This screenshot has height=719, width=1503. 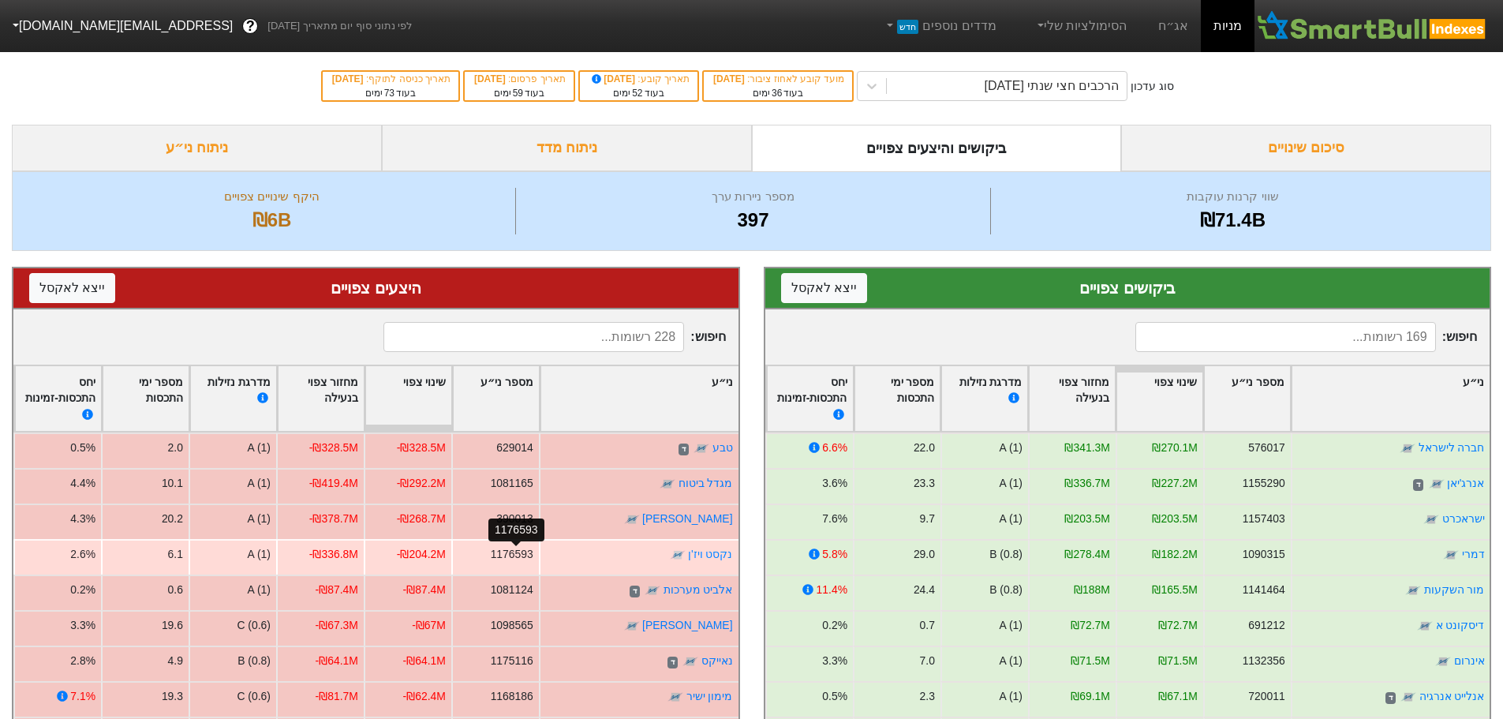 What do you see at coordinates (835, 518) in the screenshot?
I see `div: 7.6%` at bounding box center [835, 518].